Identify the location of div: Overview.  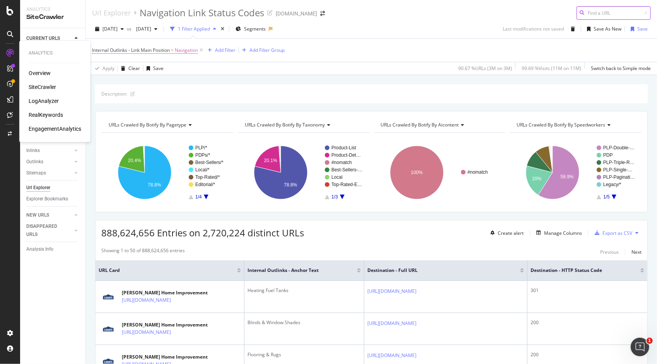
(39, 73).